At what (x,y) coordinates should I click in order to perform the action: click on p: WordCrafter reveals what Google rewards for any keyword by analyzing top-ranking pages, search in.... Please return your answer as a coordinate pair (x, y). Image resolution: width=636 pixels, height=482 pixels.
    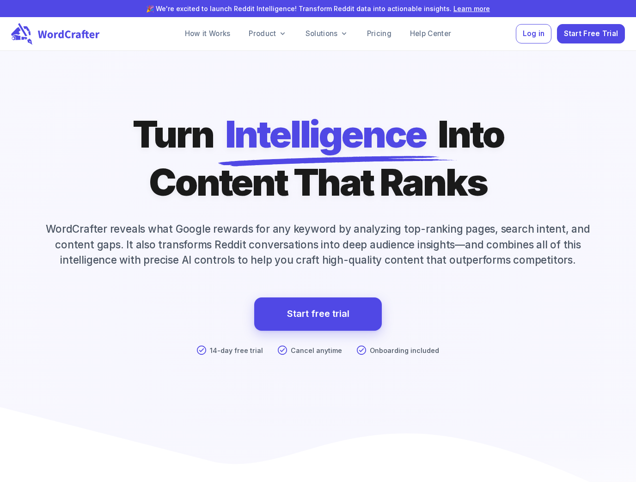
    Looking at the image, I should click on (318, 244).